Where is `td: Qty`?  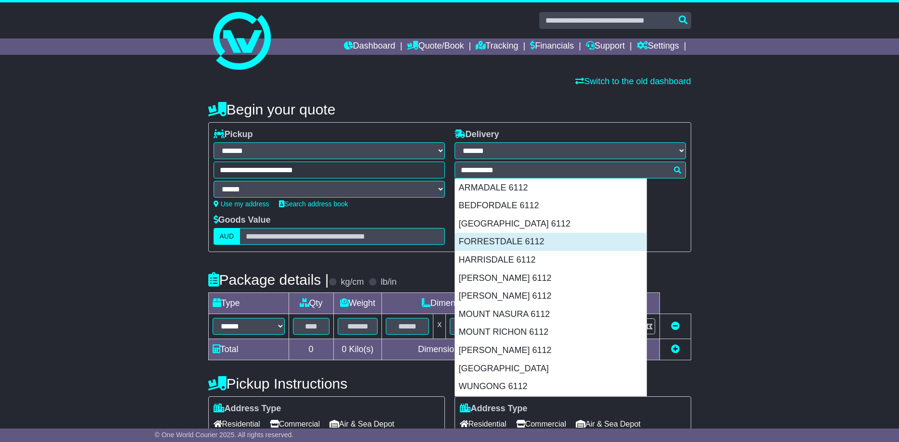 td: Qty is located at coordinates (311, 303).